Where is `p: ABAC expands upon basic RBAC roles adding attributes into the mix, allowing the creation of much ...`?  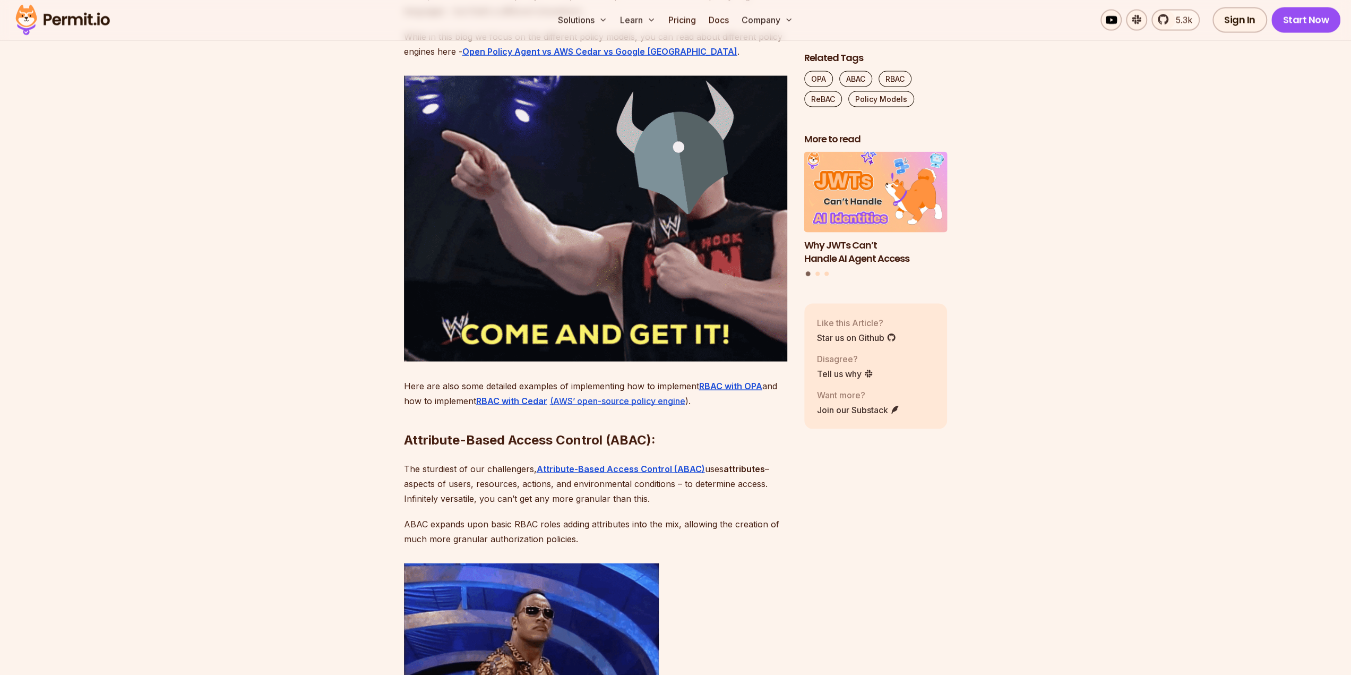
p: ABAC expands upon basic RBAC roles adding attributes into the mix, allowing the creation of much ... is located at coordinates (596, 531).